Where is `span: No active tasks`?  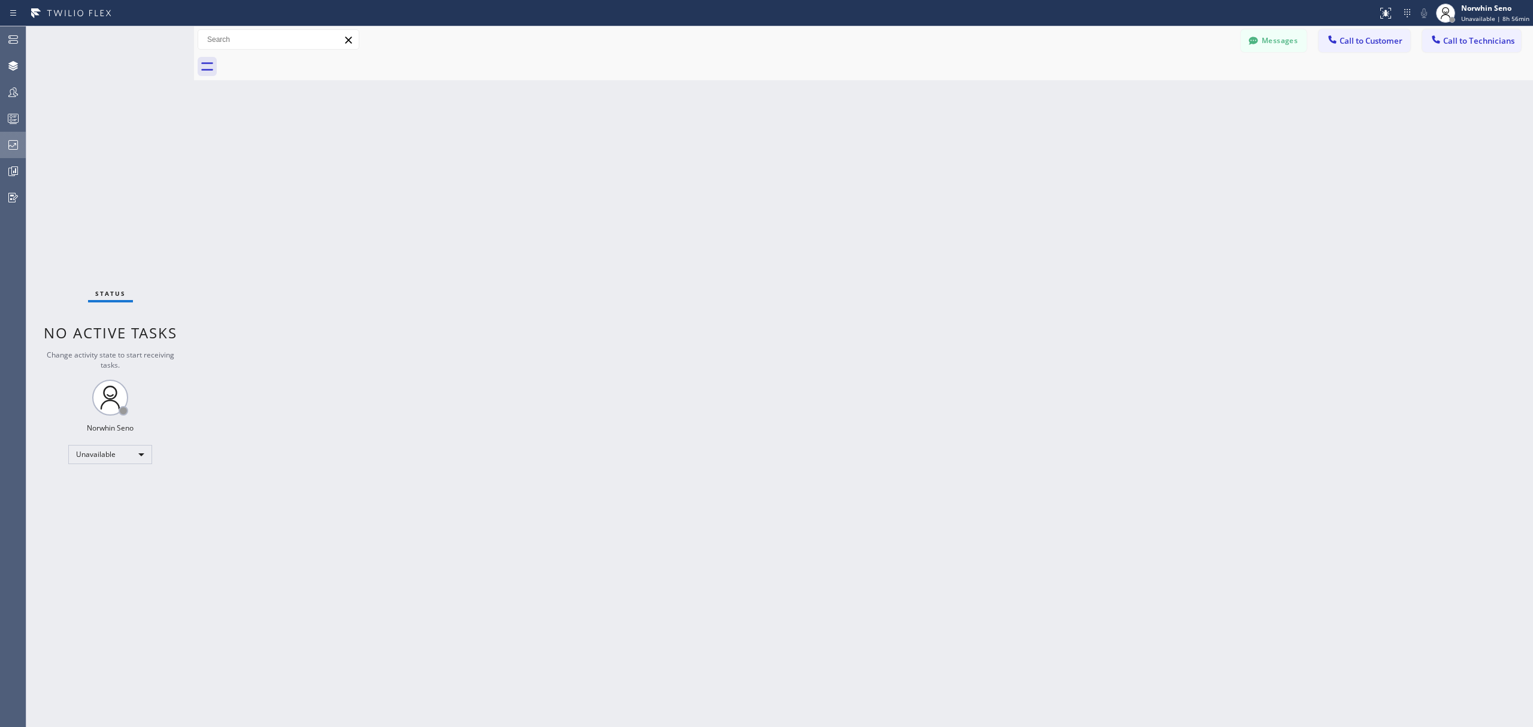 span: No active tasks is located at coordinates (110, 332).